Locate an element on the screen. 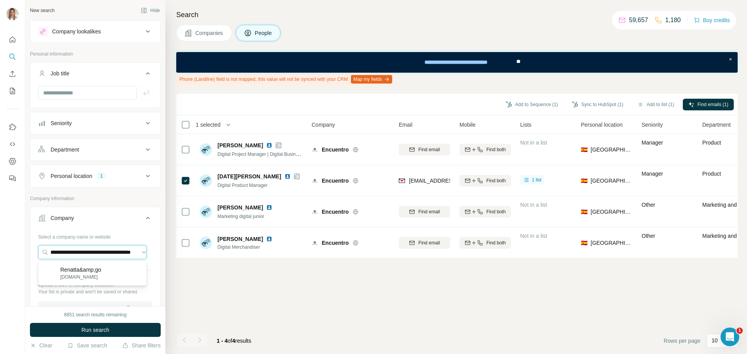 The image size is (747, 354). span: 4 is located at coordinates (234, 341).